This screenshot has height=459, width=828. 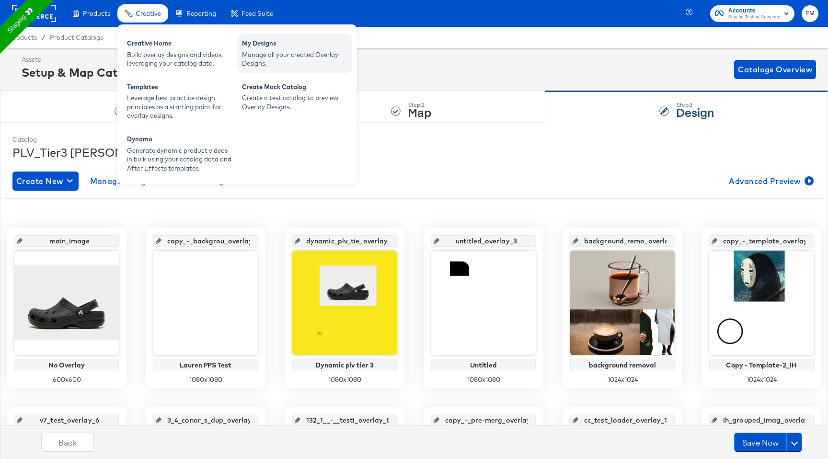 I want to click on div: Catalog, so click(x=414, y=139).